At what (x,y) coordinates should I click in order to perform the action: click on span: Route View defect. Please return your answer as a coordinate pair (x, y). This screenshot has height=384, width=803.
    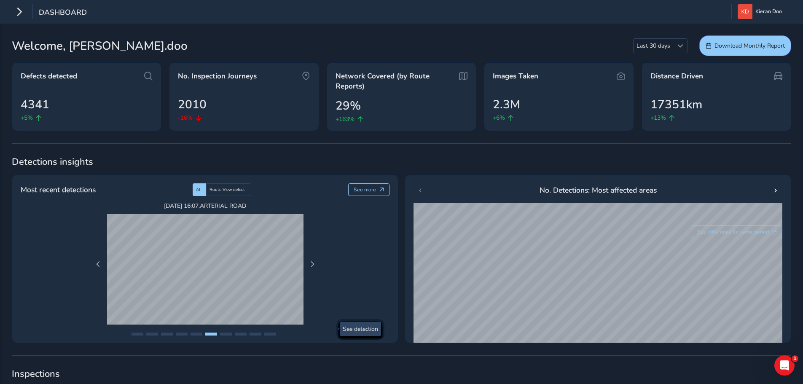
    Looking at the image, I should click on (227, 190).